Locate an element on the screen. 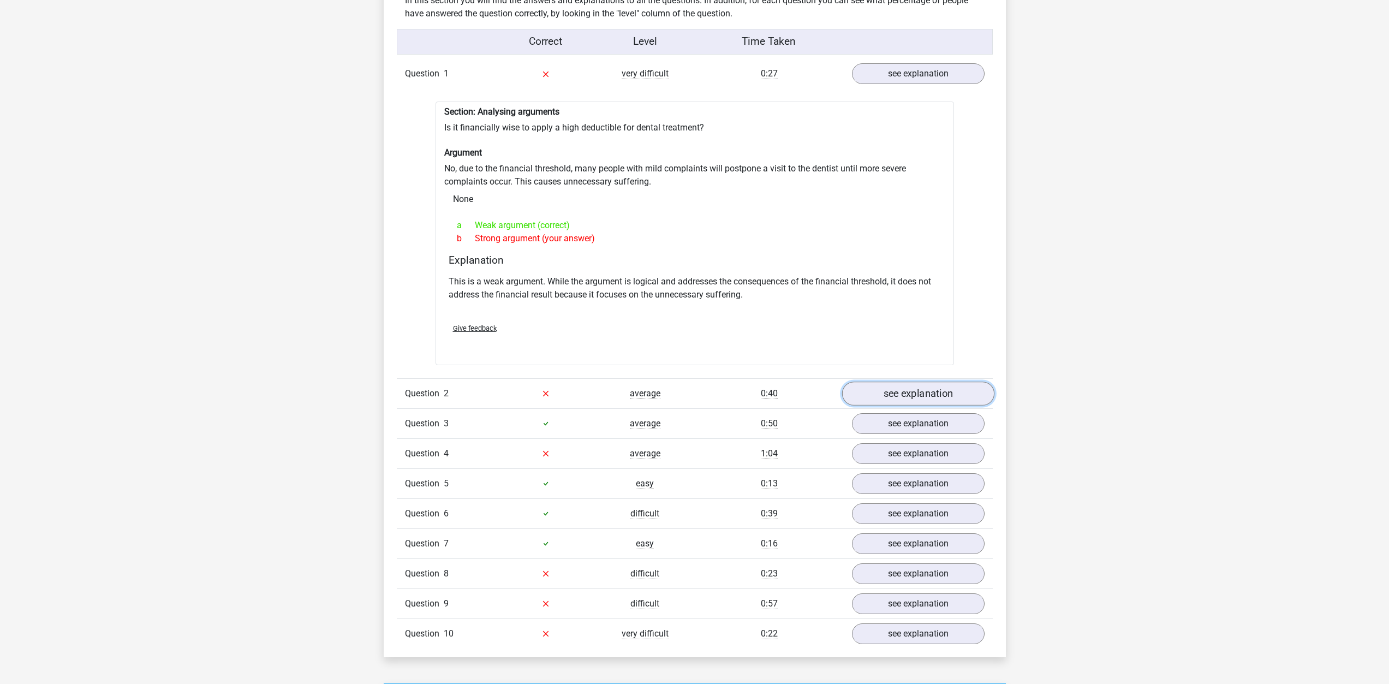  span: 4 is located at coordinates (446, 453).